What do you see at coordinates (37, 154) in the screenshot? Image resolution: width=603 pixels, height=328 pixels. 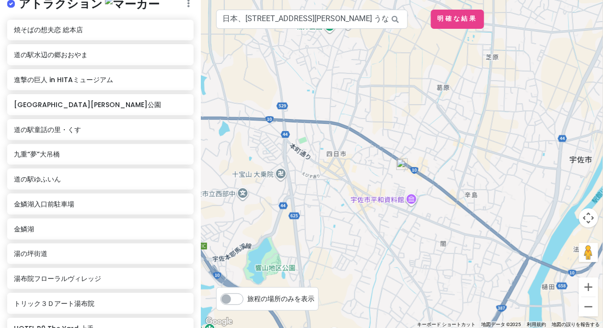 I see `font: 九重“夢”大吊橋` at bounding box center [37, 154].